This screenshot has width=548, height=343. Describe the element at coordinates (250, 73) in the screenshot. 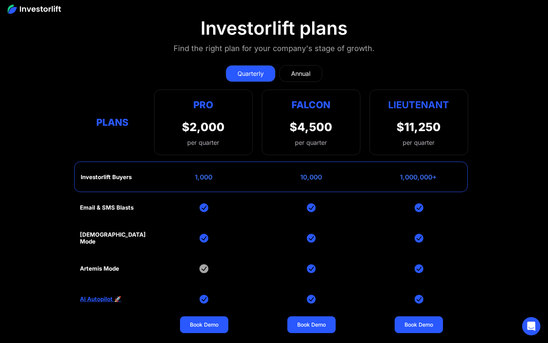

I see `div: Quarterly` at that location.